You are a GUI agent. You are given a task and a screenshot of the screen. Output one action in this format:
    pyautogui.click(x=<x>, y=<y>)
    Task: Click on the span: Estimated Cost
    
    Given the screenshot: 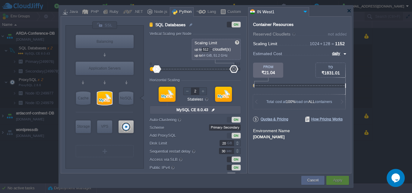 What is the action you would take?
    pyautogui.click(x=268, y=54)
    